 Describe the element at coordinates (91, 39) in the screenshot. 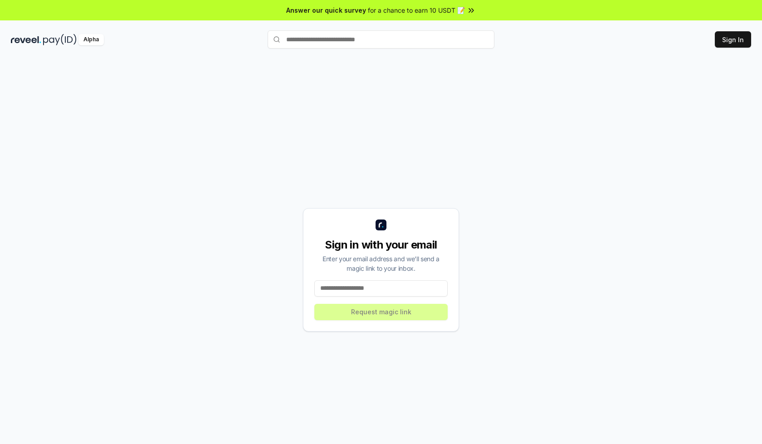

I see `div: Alpha` at that location.